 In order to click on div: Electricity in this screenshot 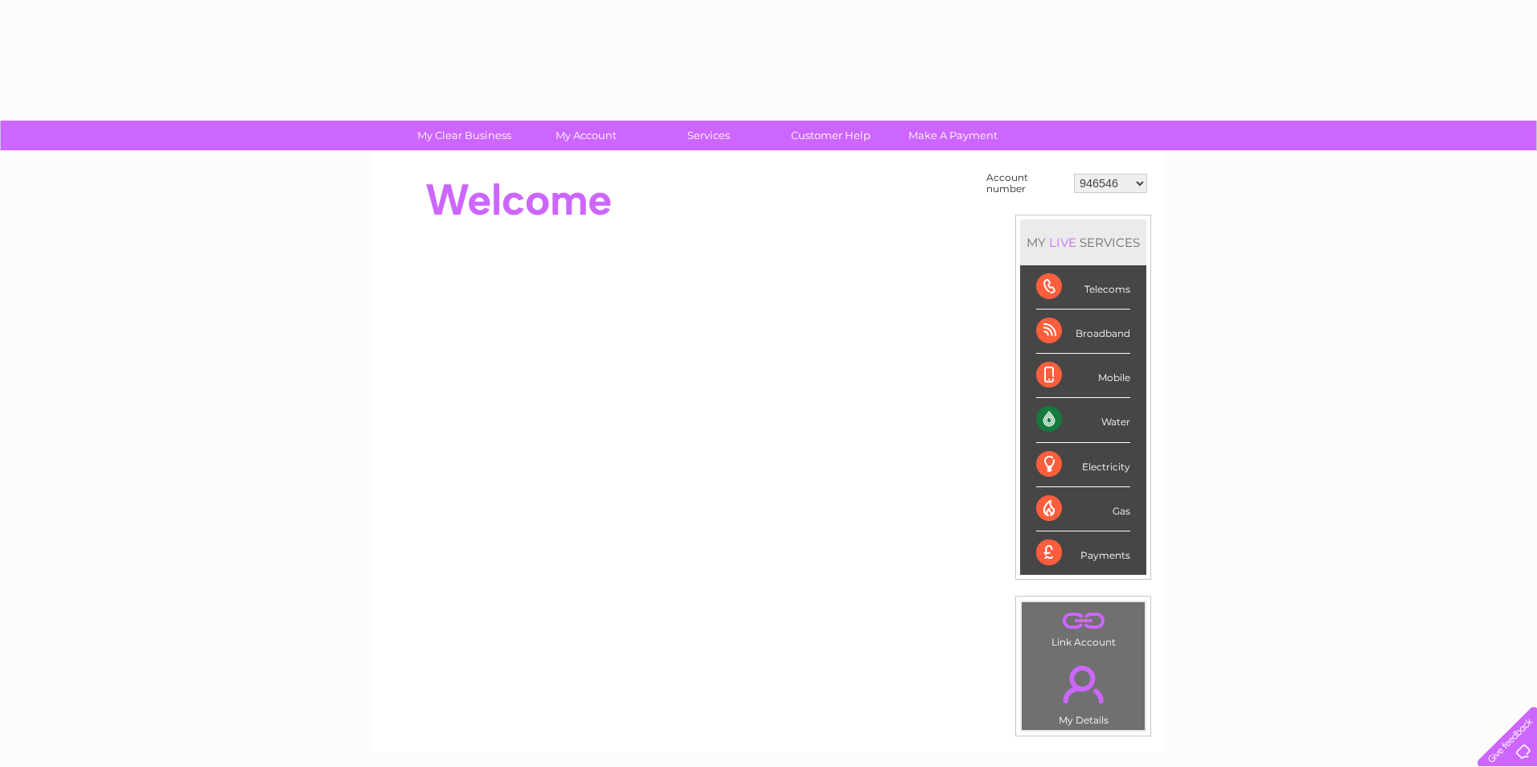, I will do `click(1083, 465)`.